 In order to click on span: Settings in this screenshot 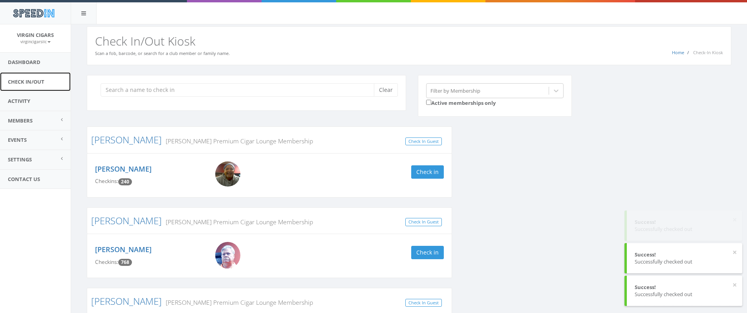, I will do `click(20, 159)`.